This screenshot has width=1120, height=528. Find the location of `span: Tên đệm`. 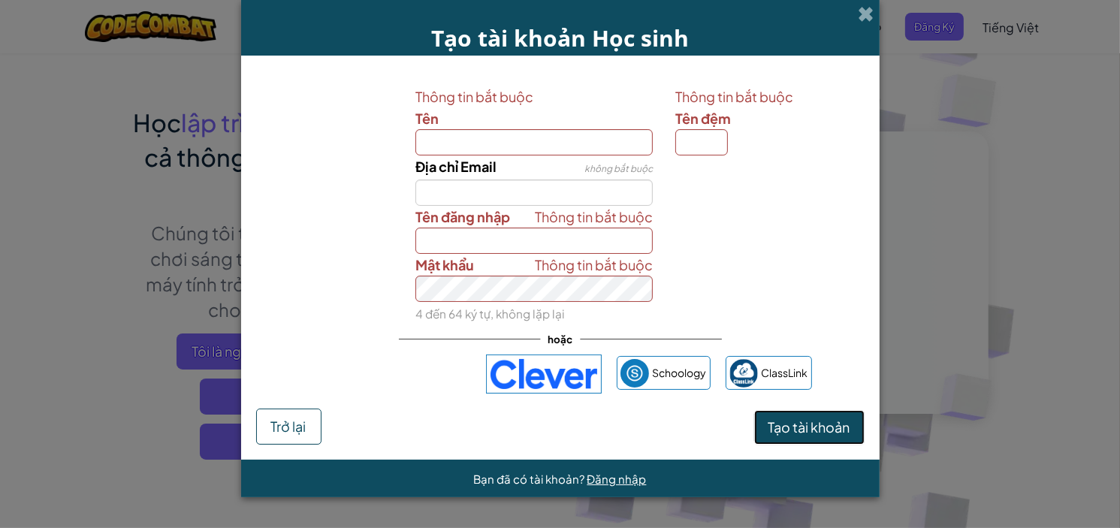

span: Tên đệm is located at coordinates (703, 118).